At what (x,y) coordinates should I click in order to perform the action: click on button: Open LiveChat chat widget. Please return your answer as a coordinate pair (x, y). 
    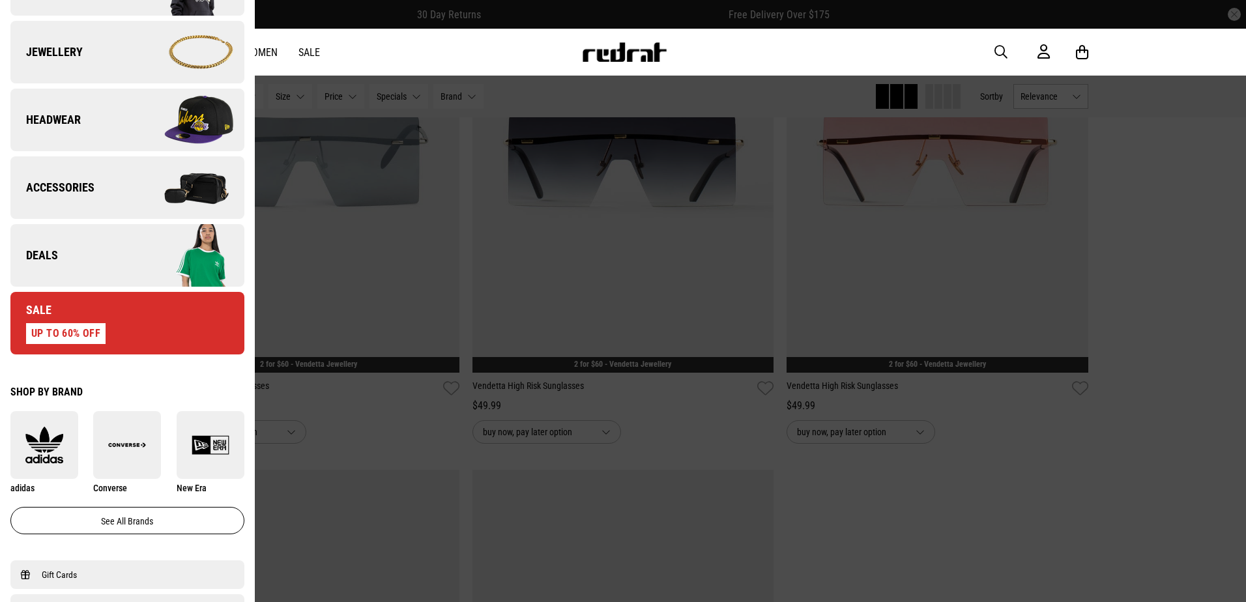
    Looking at the image, I should click on (30, 25).